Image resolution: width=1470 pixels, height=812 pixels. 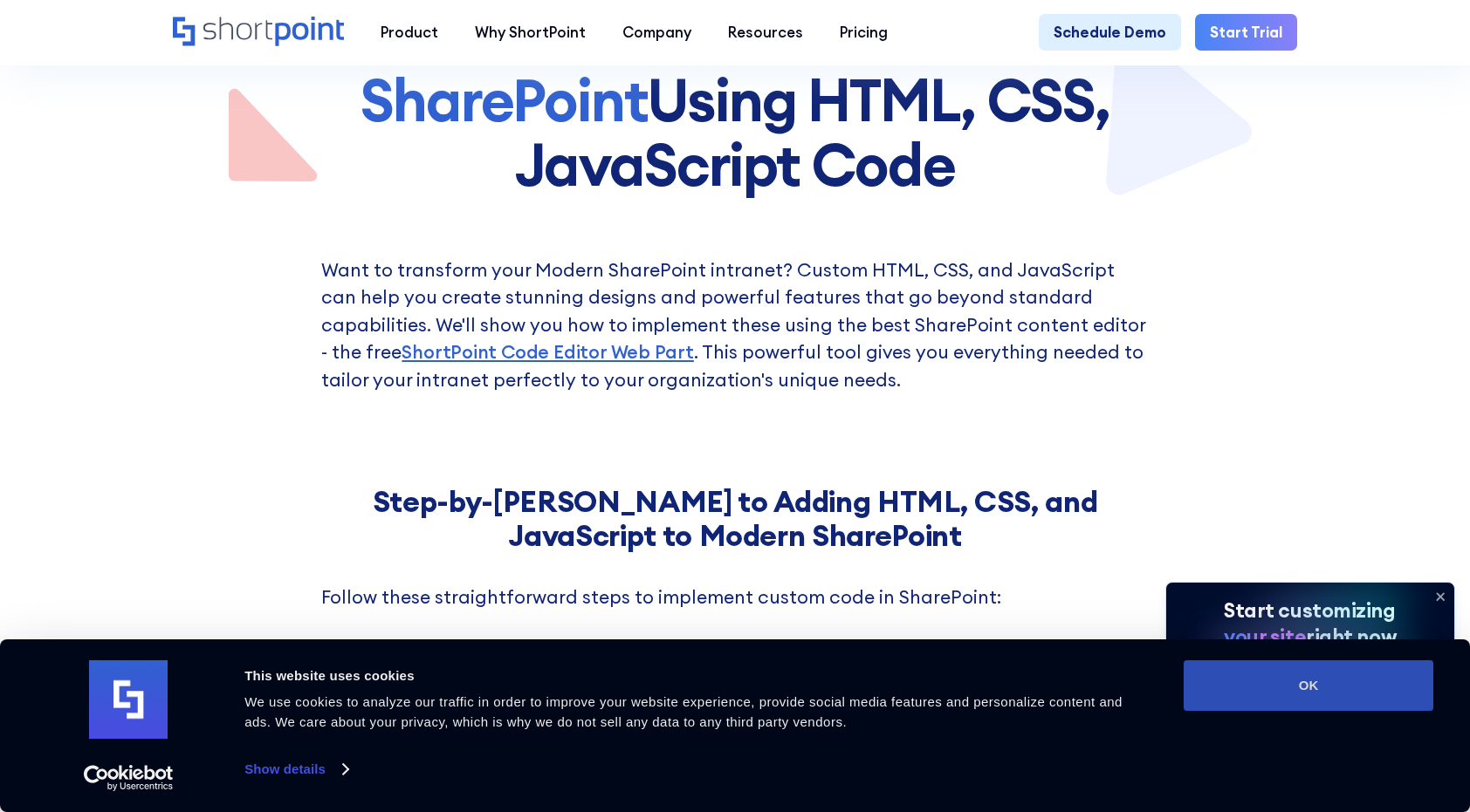 What do you see at coordinates (128, 779) in the screenshot?
I see `a: Usercentrics Cookiebot - opens in a new window` at bounding box center [128, 779].